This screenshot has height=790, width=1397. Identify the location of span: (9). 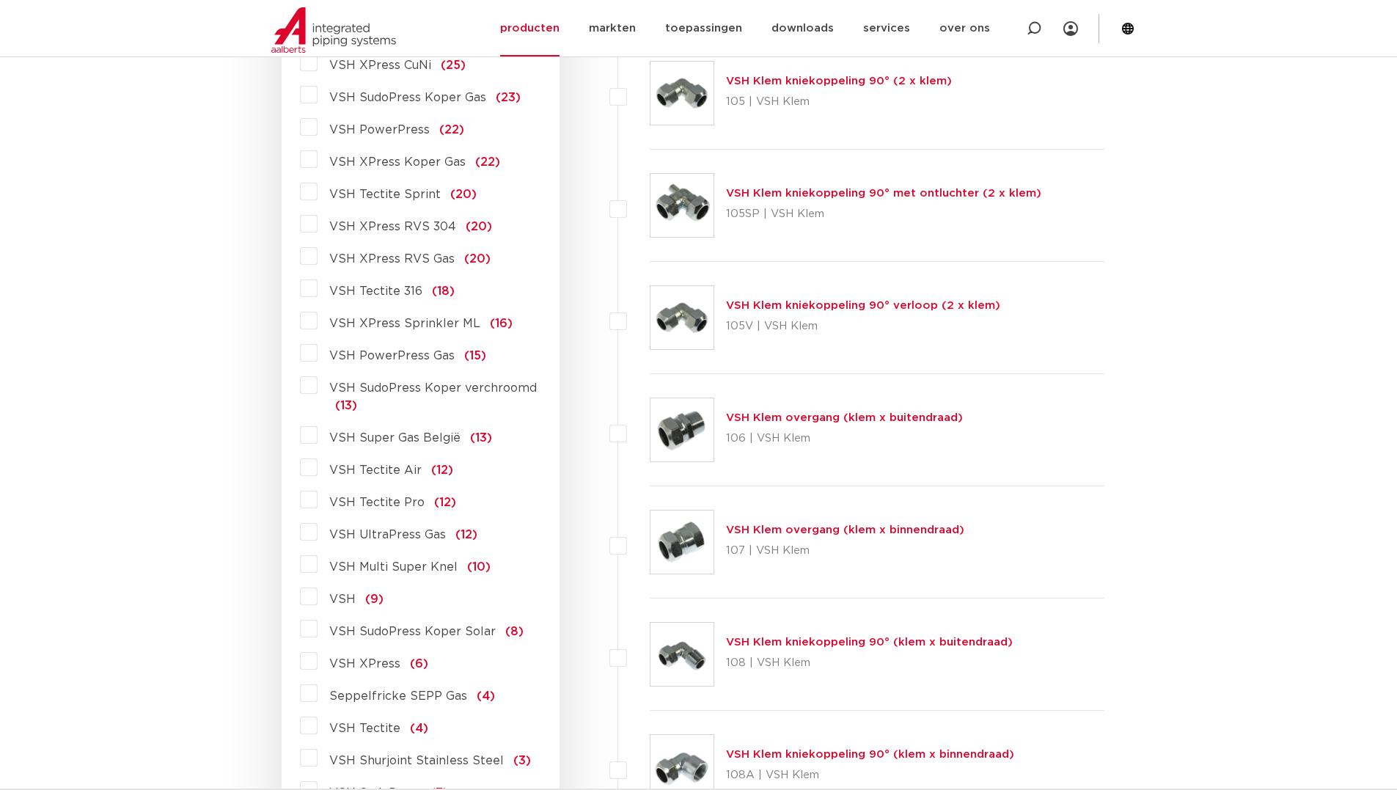
(374, 599).